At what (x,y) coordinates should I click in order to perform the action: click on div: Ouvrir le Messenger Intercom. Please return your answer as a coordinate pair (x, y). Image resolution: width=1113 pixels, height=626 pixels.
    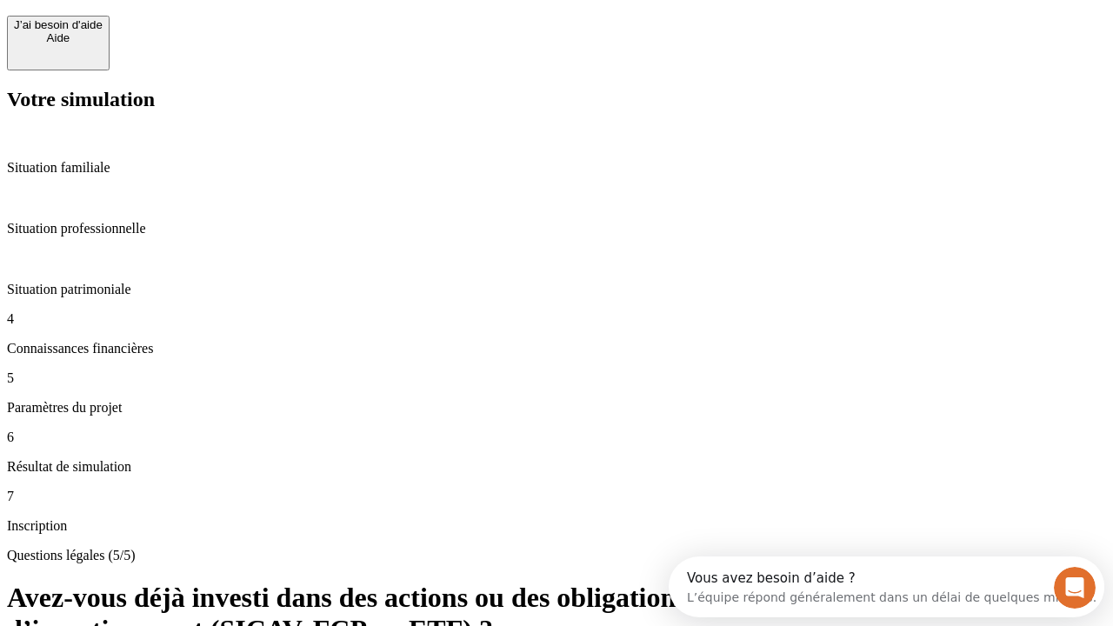
    Looking at the image, I should click on (243, 30).